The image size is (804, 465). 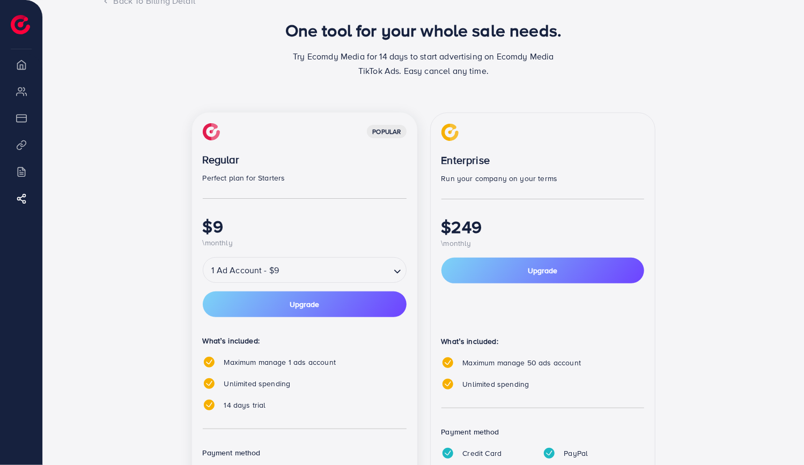 What do you see at coordinates (543, 179) in the screenshot?
I see `p: Run your company on your terms` at bounding box center [543, 179].